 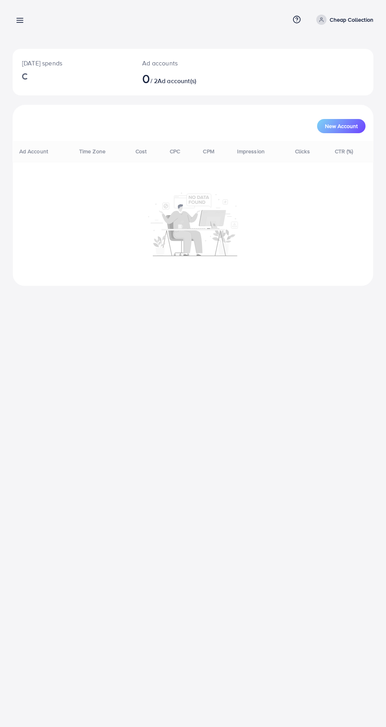 What do you see at coordinates (177, 81) in the screenshot?
I see `span: Ad account(s)` at bounding box center [177, 81].